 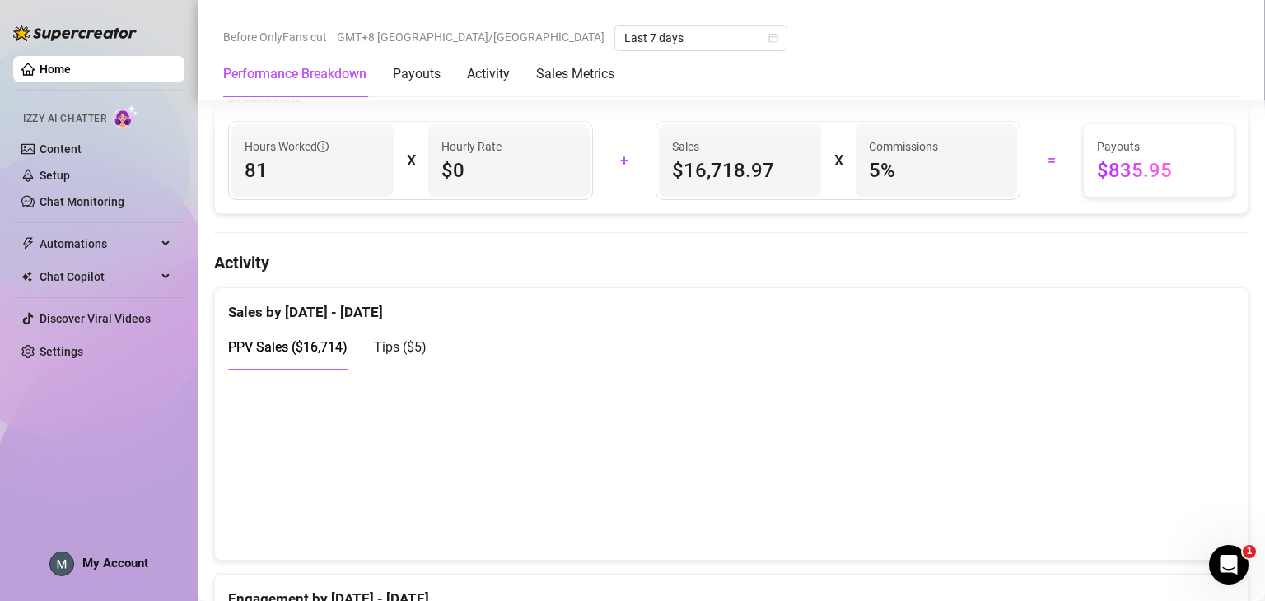 I want to click on span: Last 7 days, so click(x=701, y=38).